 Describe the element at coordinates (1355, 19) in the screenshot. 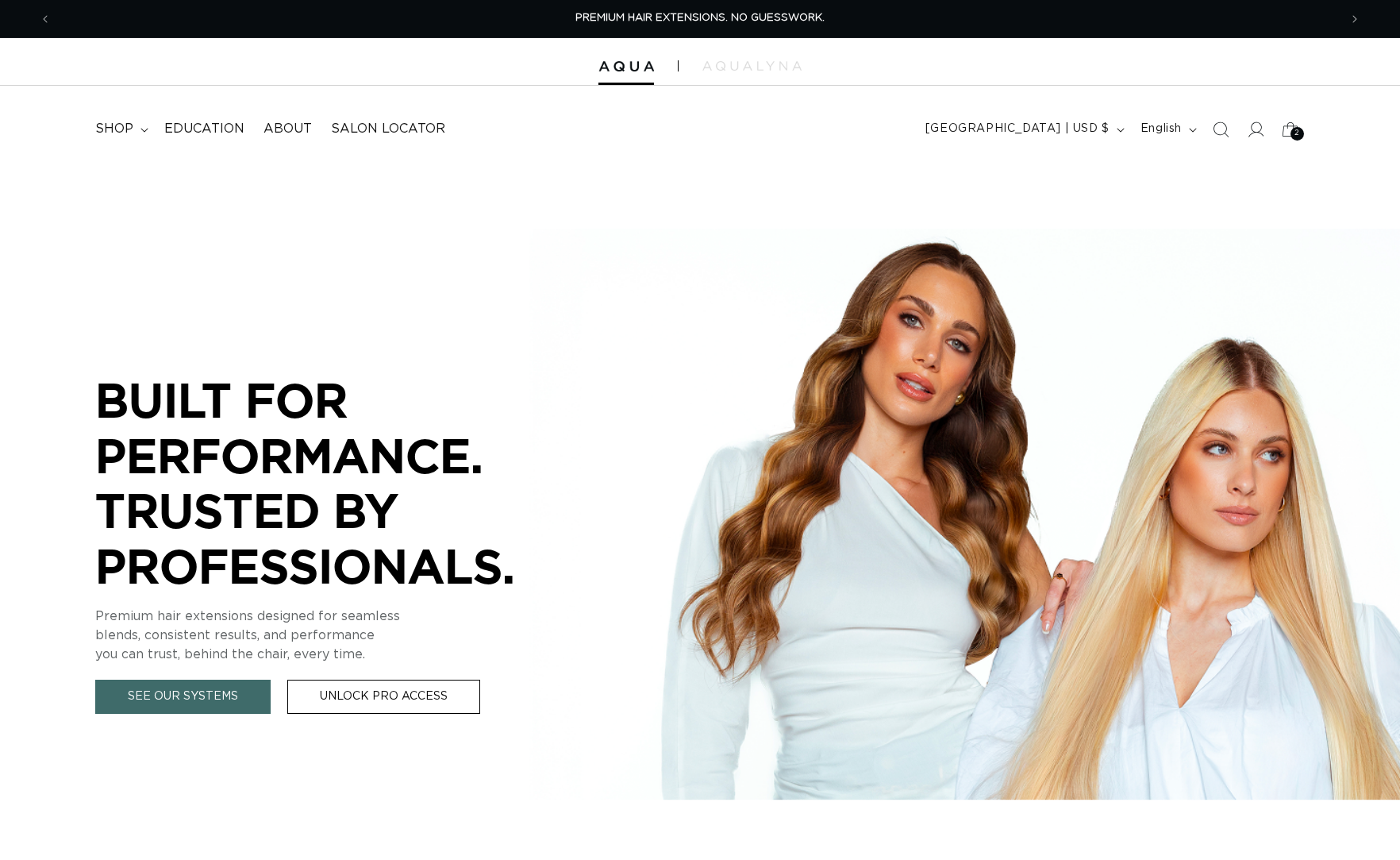

I see `button: Next announcement` at that location.